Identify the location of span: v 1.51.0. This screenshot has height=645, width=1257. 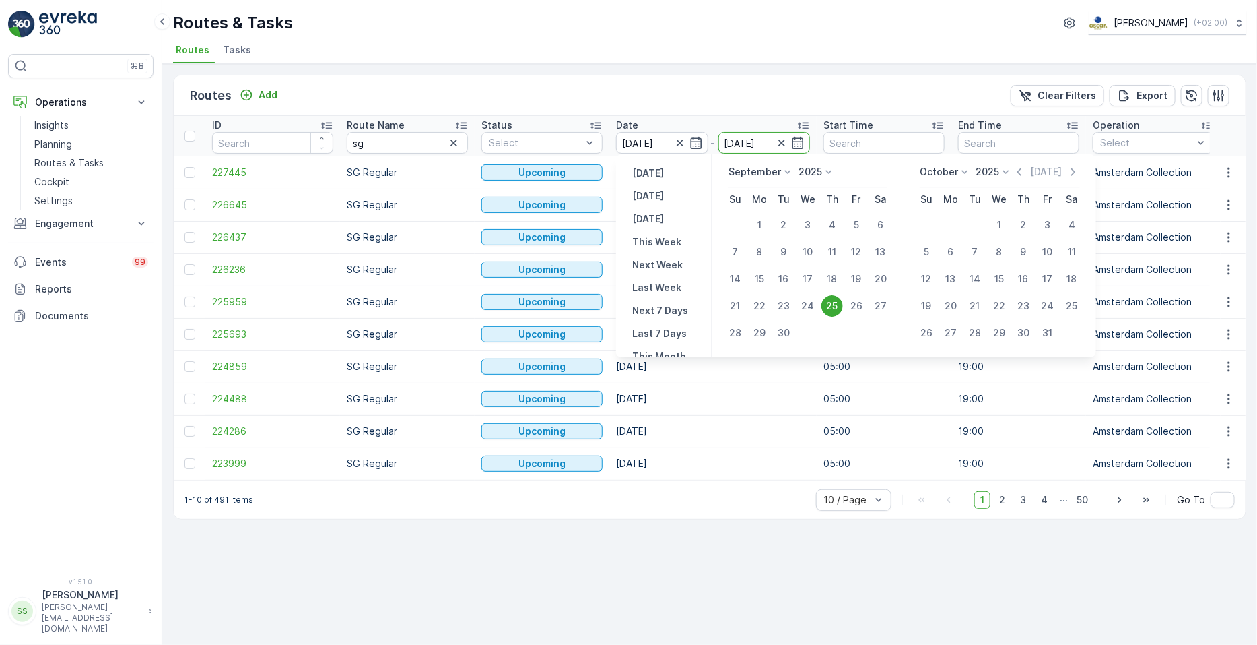
(81, 581).